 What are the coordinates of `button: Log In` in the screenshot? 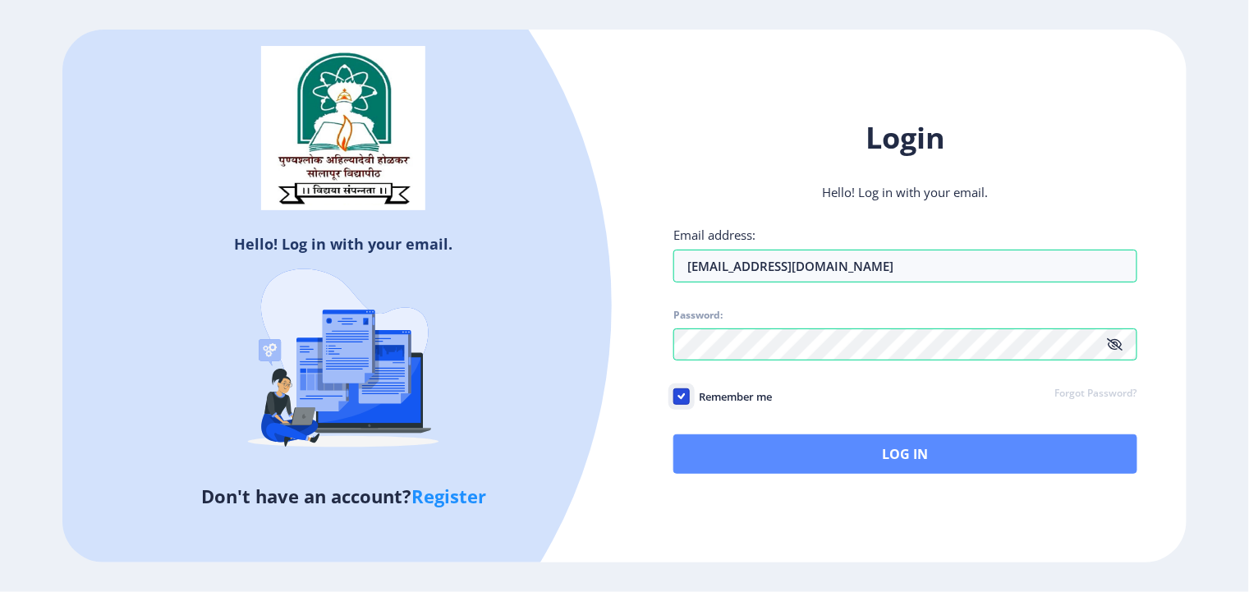 It's located at (905, 454).